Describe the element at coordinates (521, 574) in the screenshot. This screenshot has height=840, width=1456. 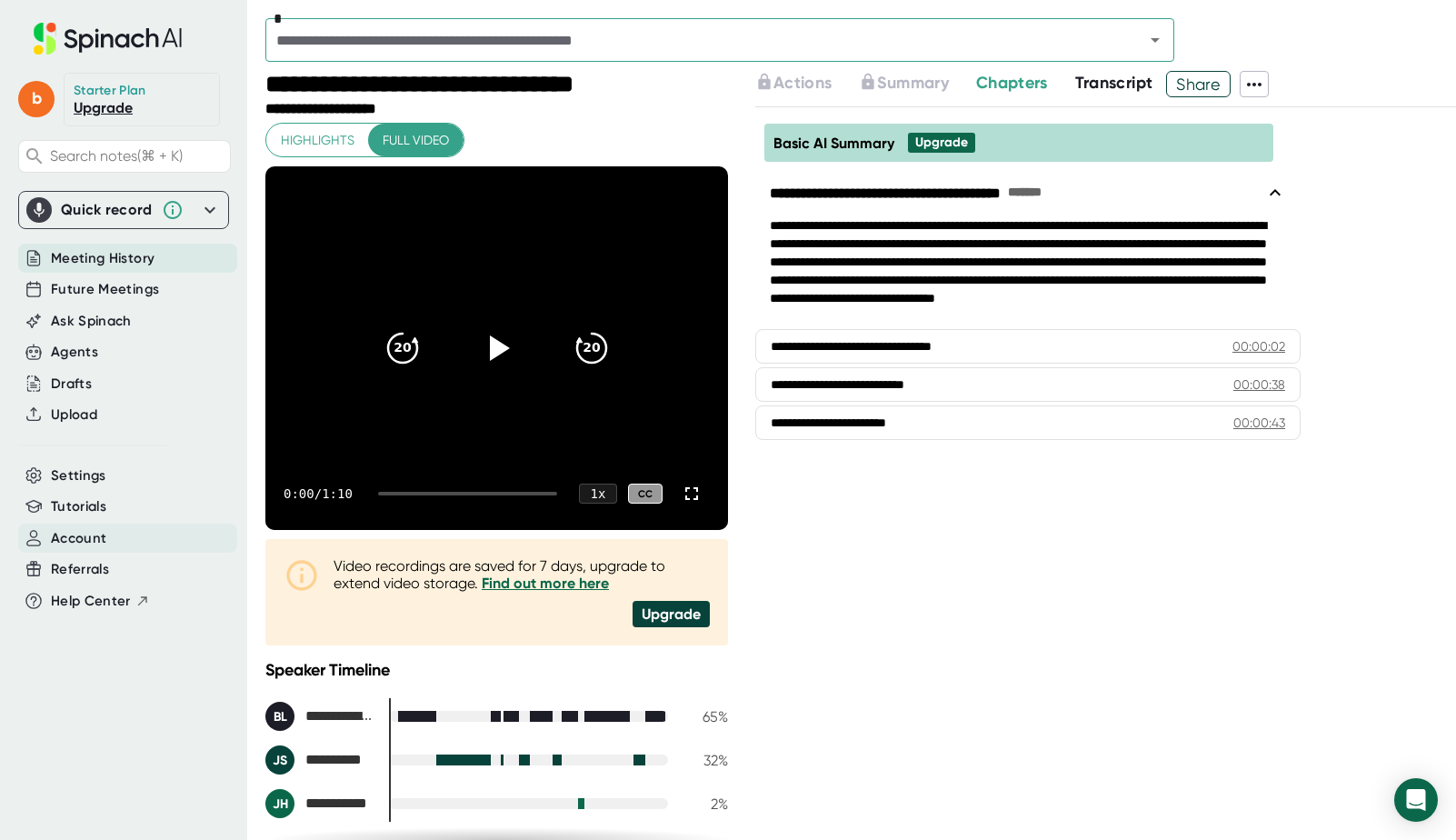
I see `div: Video recordings are saved for 7 days, upgrade to extend video storage.` at that location.